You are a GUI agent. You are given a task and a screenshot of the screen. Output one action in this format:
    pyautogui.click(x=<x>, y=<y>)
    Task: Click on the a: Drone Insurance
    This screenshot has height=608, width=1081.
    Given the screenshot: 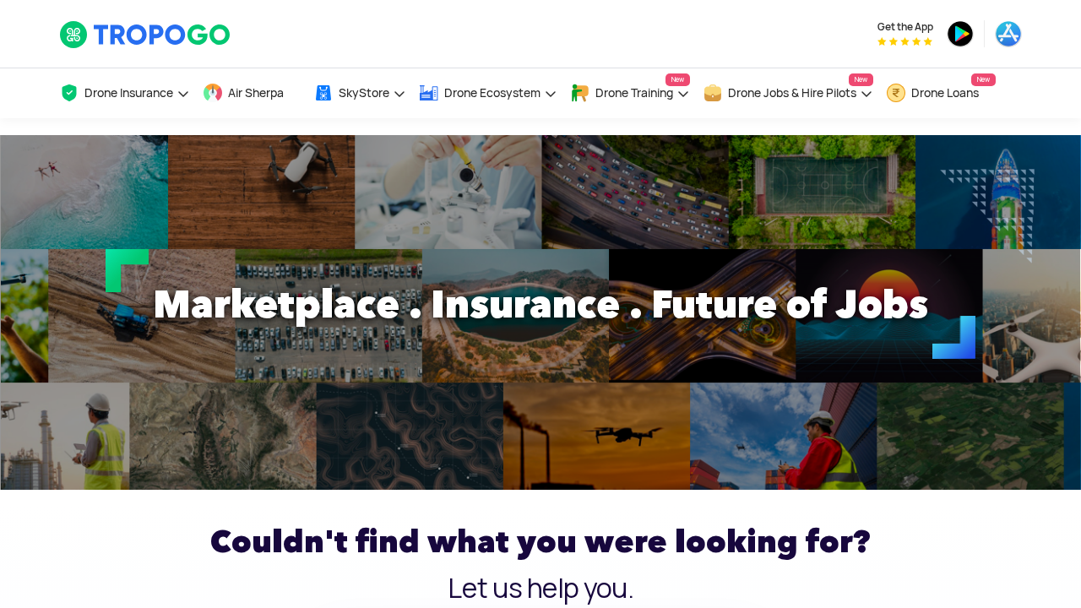 What is the action you would take?
    pyautogui.click(x=124, y=93)
    